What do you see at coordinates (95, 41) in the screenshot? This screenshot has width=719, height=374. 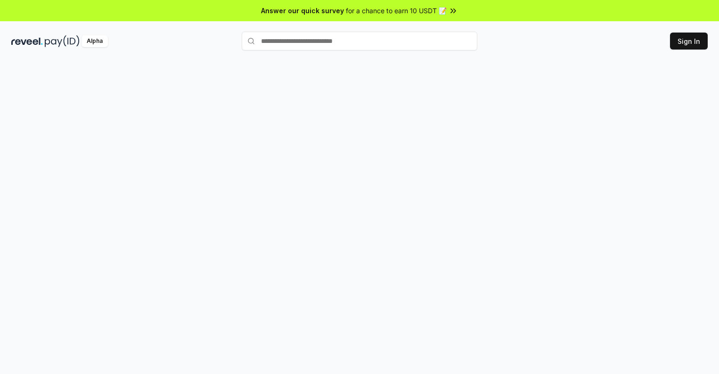 I see `div: Alpha` at bounding box center [95, 41].